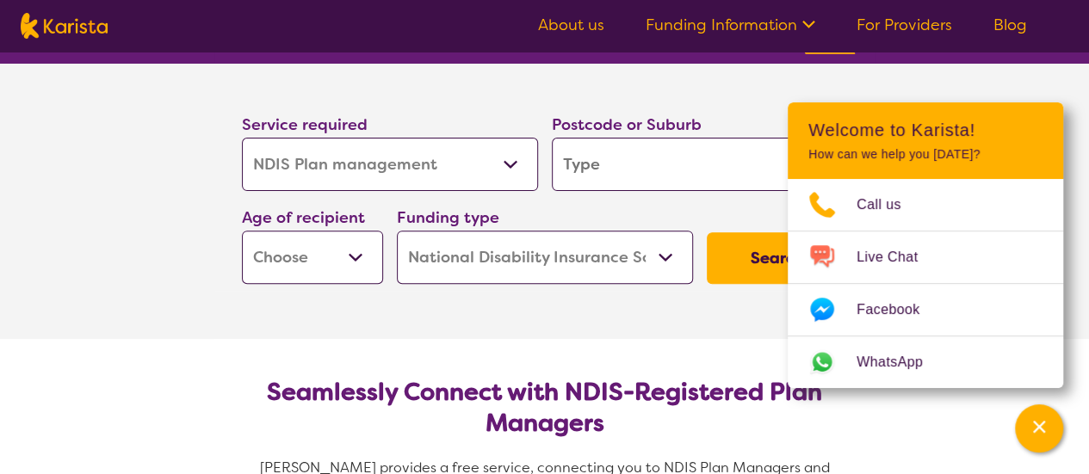 The image size is (1089, 474). I want to click on button: Channel Menu, so click(1039, 429).